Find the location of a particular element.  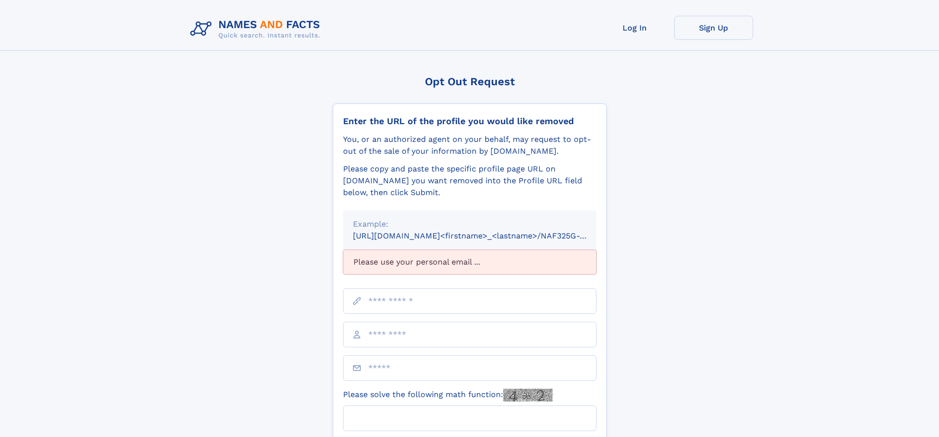

a: Log In is located at coordinates (635, 28).